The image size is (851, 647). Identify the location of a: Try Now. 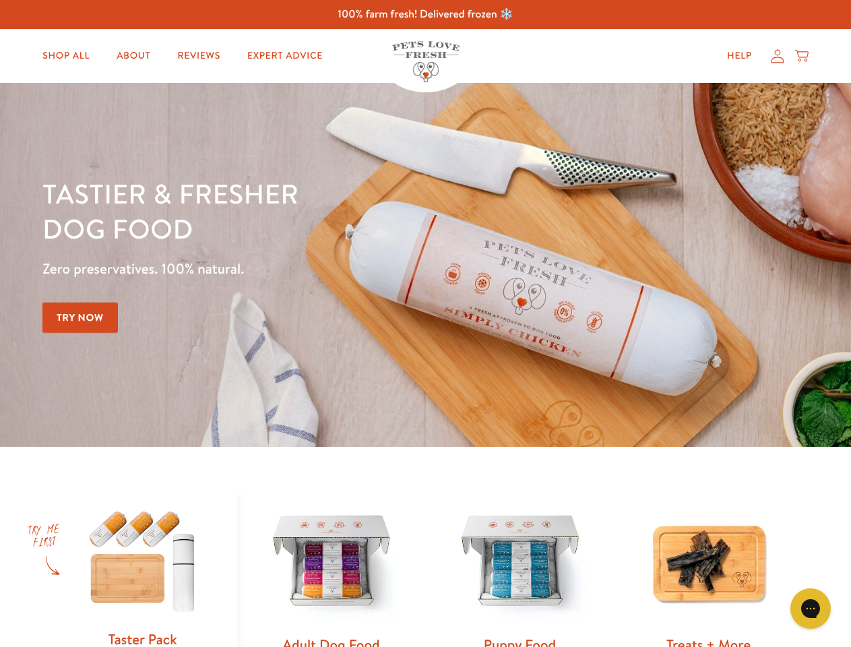
(80, 317).